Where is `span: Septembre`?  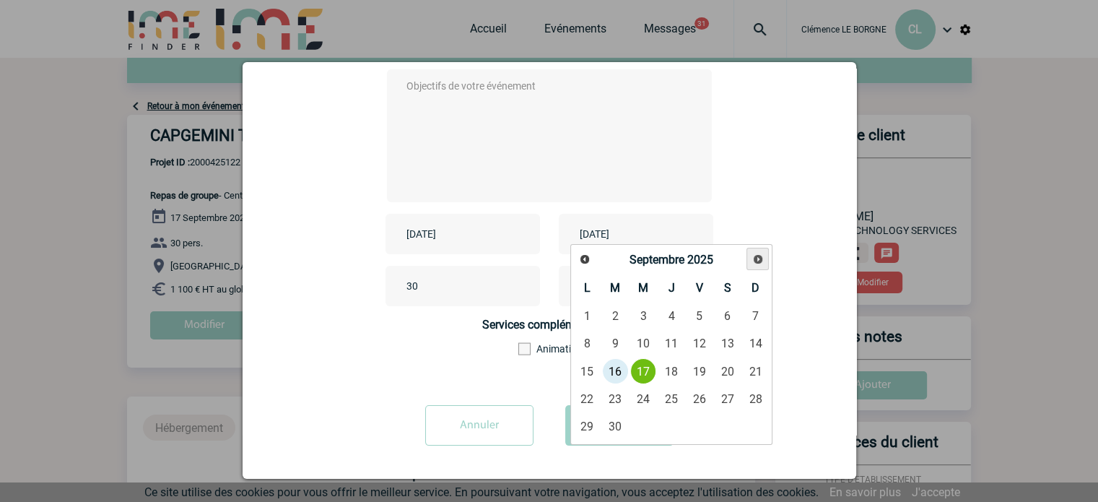 span: Septembre is located at coordinates (657, 259).